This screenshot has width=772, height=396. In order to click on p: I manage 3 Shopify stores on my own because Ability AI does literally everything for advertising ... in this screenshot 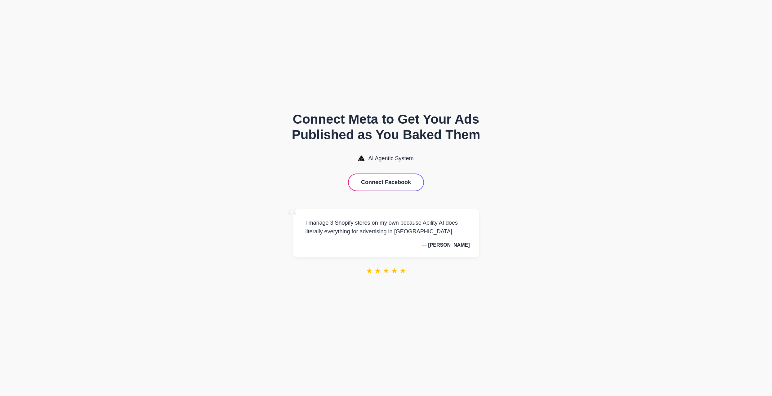, I will do `click(386, 228)`.